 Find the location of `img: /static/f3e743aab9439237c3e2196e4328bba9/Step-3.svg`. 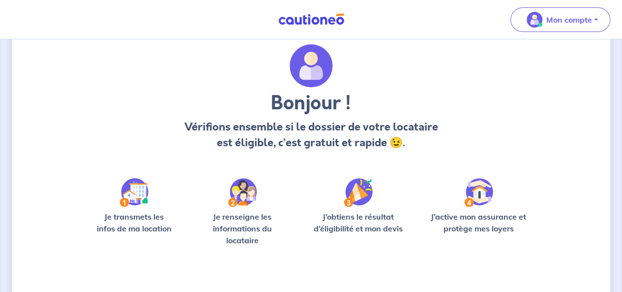

img: /static/f3e743aab9439237c3e2196e4328bba9/Step-3.svg is located at coordinates (358, 192).